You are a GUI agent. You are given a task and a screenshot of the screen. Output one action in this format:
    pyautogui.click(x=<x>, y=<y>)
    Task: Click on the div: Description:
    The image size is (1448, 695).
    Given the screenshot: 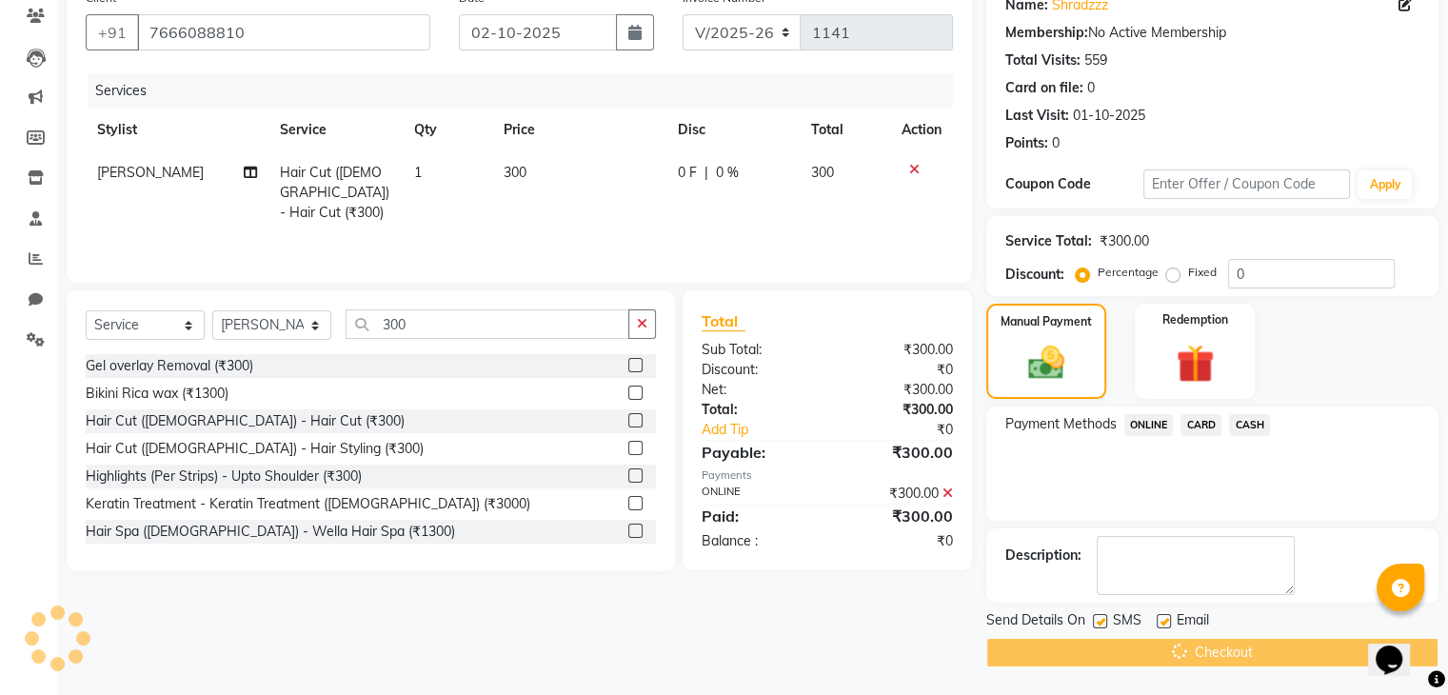 What is the action you would take?
    pyautogui.click(x=1044, y=555)
    